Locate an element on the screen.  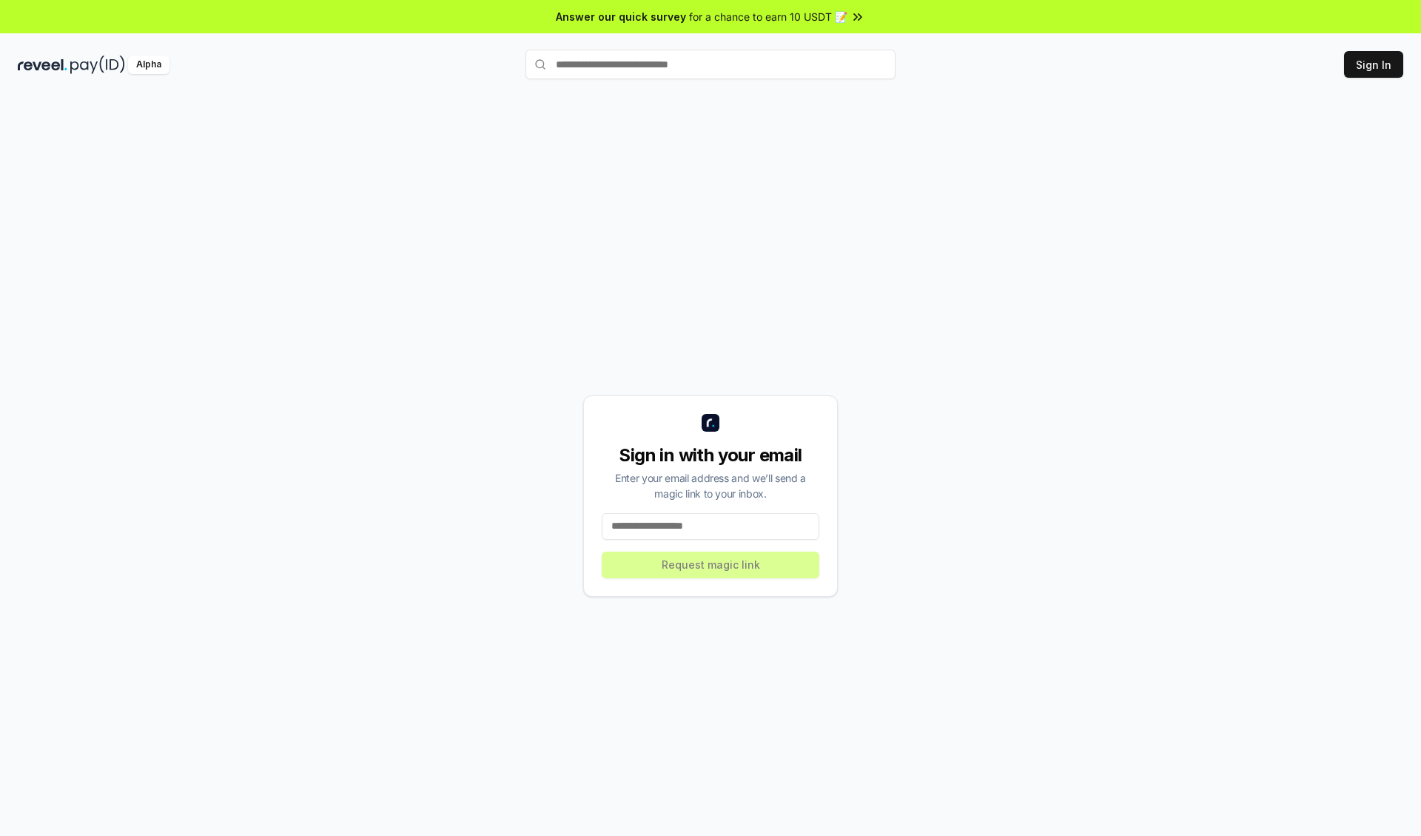
div: Sign in with your email is located at coordinates (711, 455).